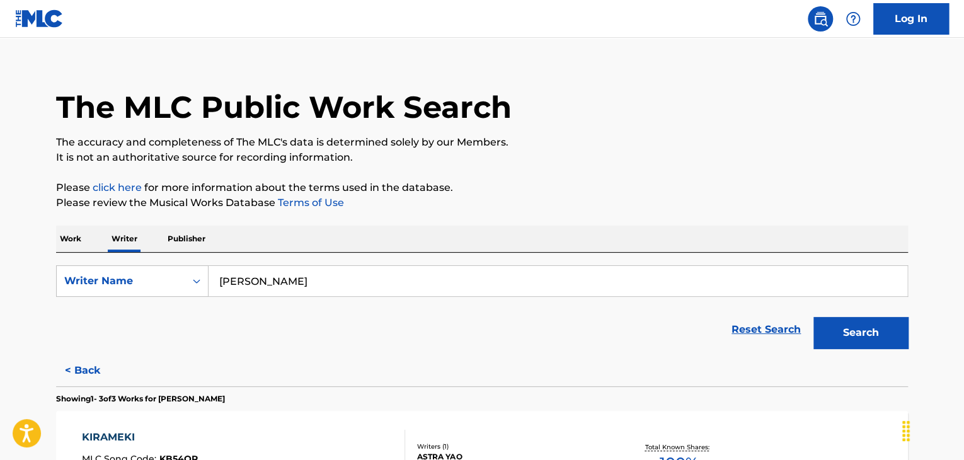 The height and width of the screenshot is (460, 964). Describe the element at coordinates (310, 202) in the screenshot. I see `a: Terms of Use` at that location.